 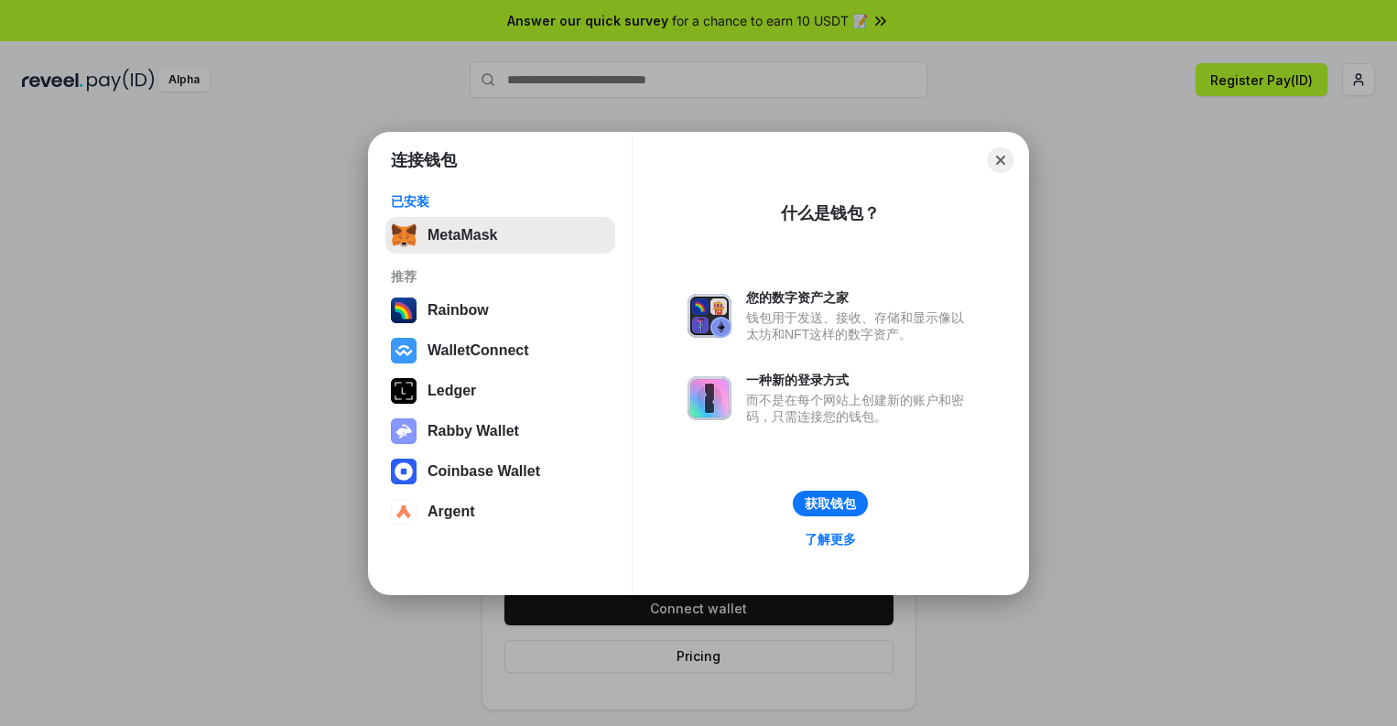 I want to click on button: Coinbase Wallet, so click(x=500, y=471).